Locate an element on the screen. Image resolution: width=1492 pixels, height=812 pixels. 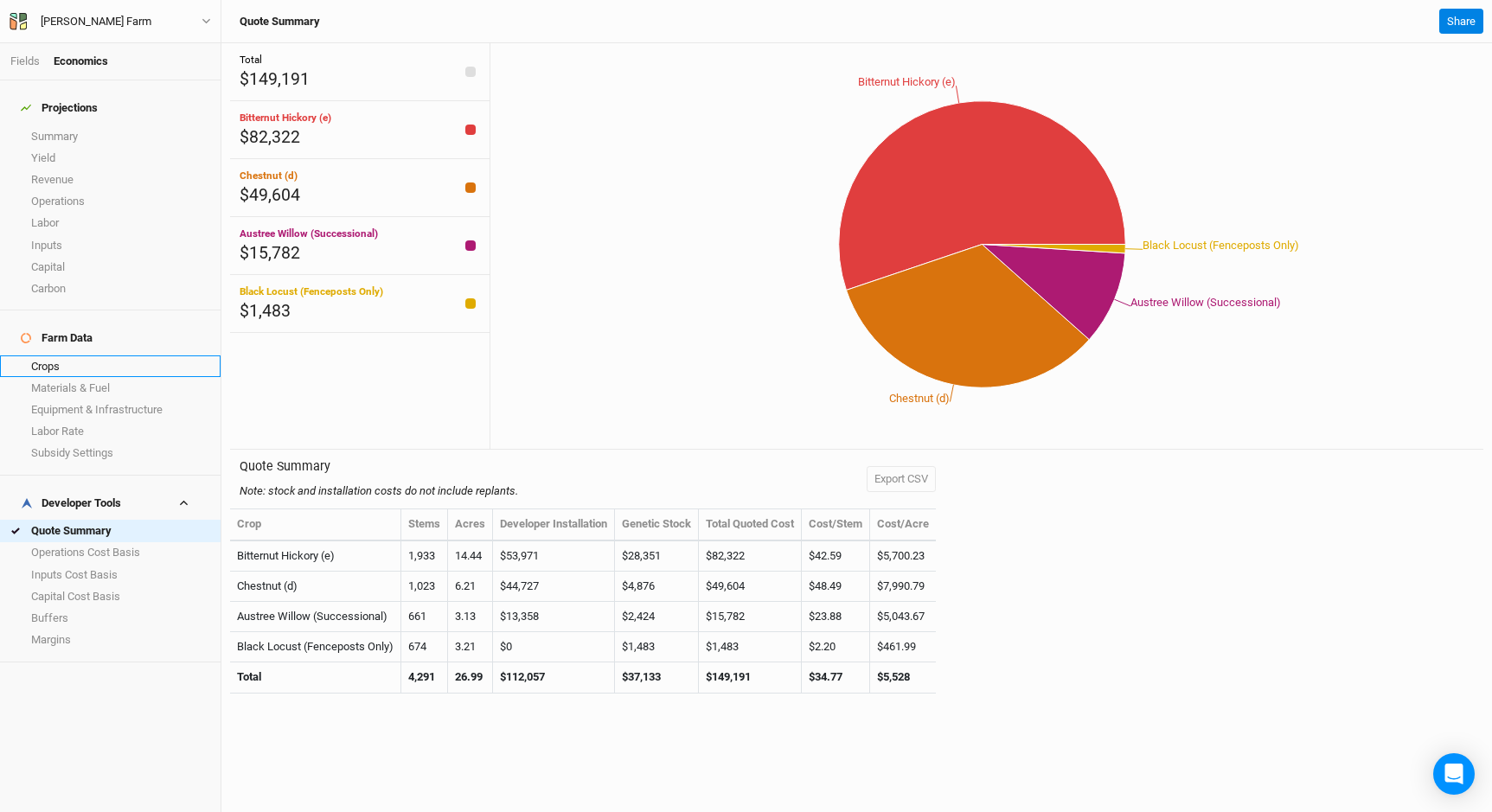
div: Projections is located at coordinates (59, 108).